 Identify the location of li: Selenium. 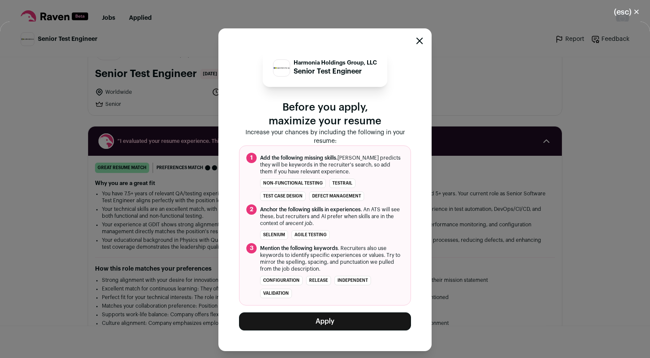
(274, 235).